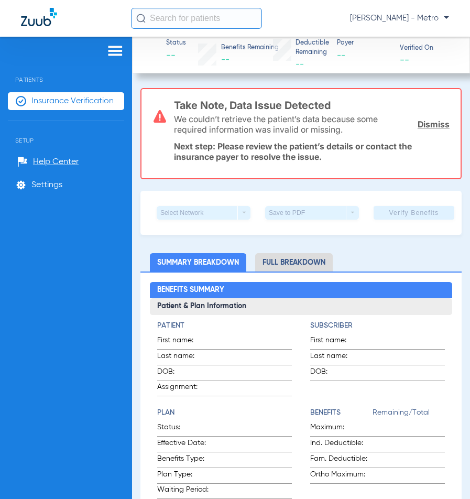 This screenshot has height=499, width=470. Describe the element at coordinates (115, 51) in the screenshot. I see `img: hamburger-icon` at that location.